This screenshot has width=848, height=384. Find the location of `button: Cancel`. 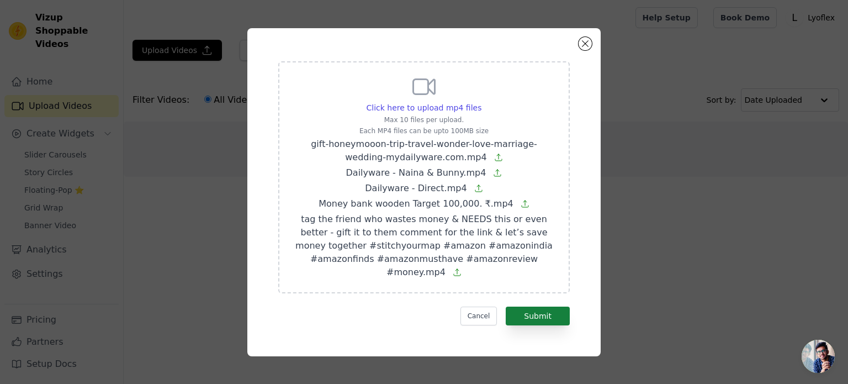

button: Cancel is located at coordinates (478, 316).